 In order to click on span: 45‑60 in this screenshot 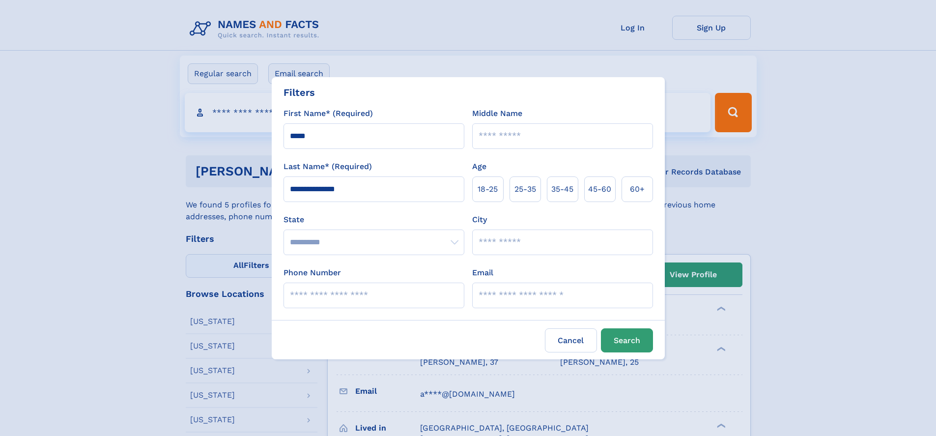, I will do `click(599, 189)`.